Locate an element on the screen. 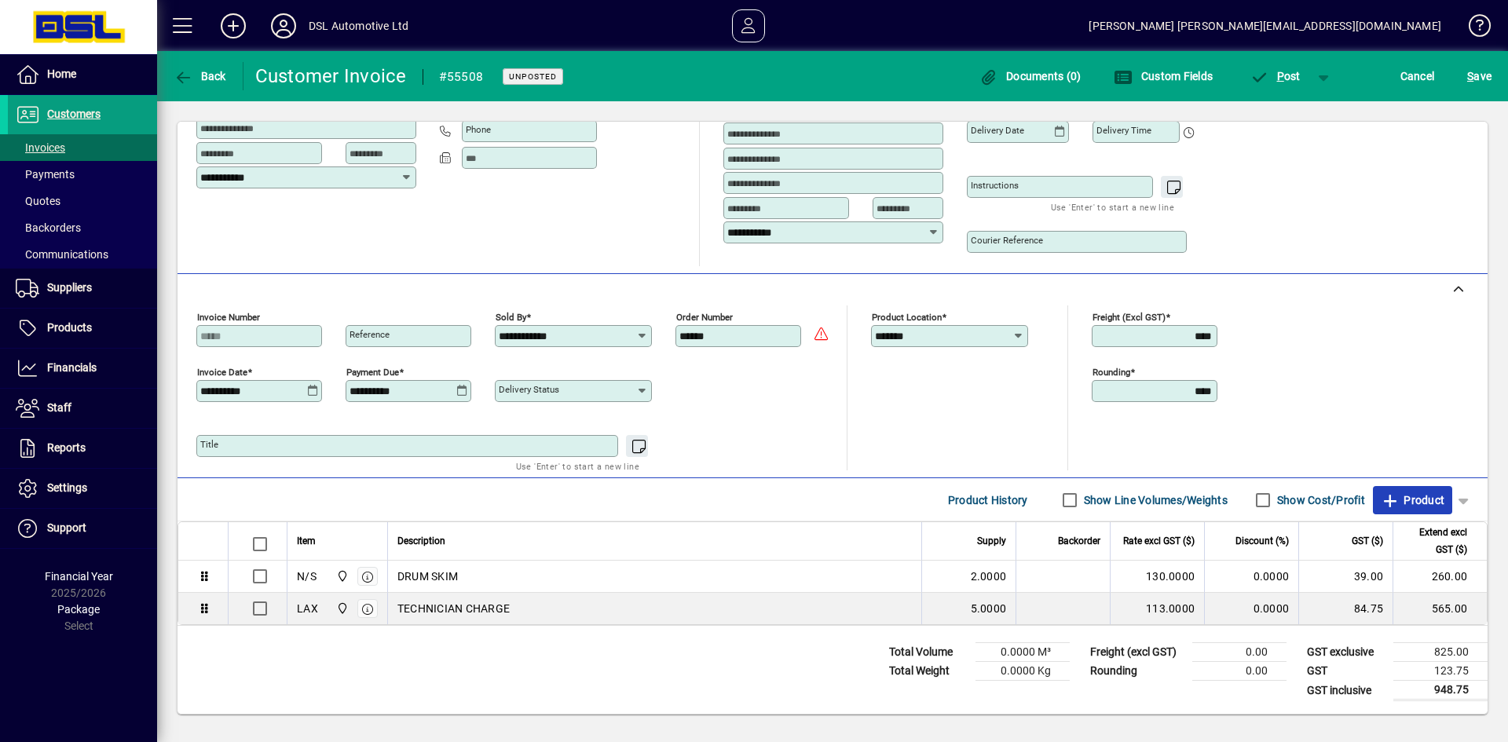 This screenshot has height=742, width=1508. span: Products is located at coordinates (69, 327).